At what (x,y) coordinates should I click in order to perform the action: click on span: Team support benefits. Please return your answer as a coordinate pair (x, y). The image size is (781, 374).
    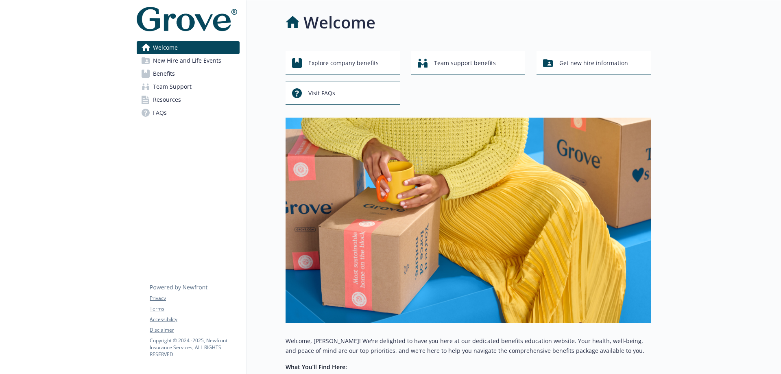
    Looking at the image, I should click on (465, 63).